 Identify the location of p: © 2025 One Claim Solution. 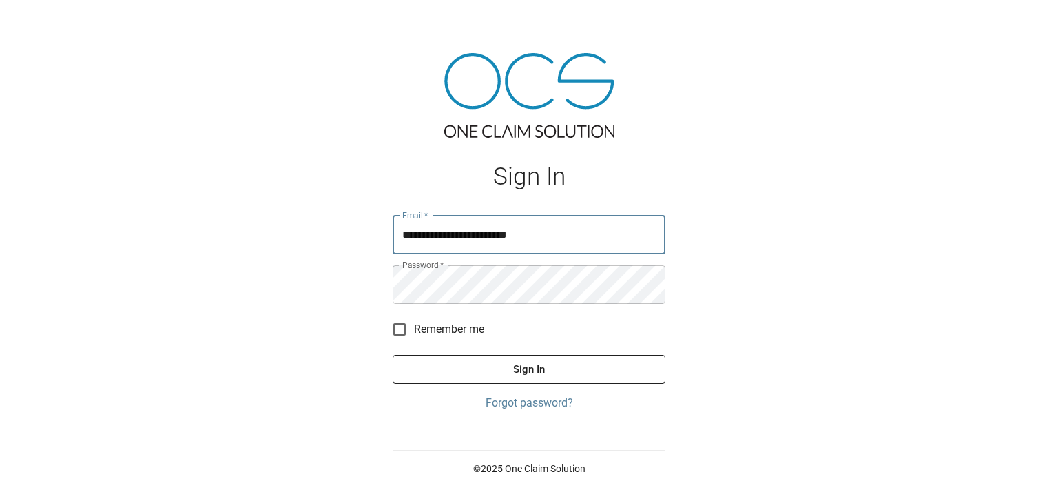
(529, 468).